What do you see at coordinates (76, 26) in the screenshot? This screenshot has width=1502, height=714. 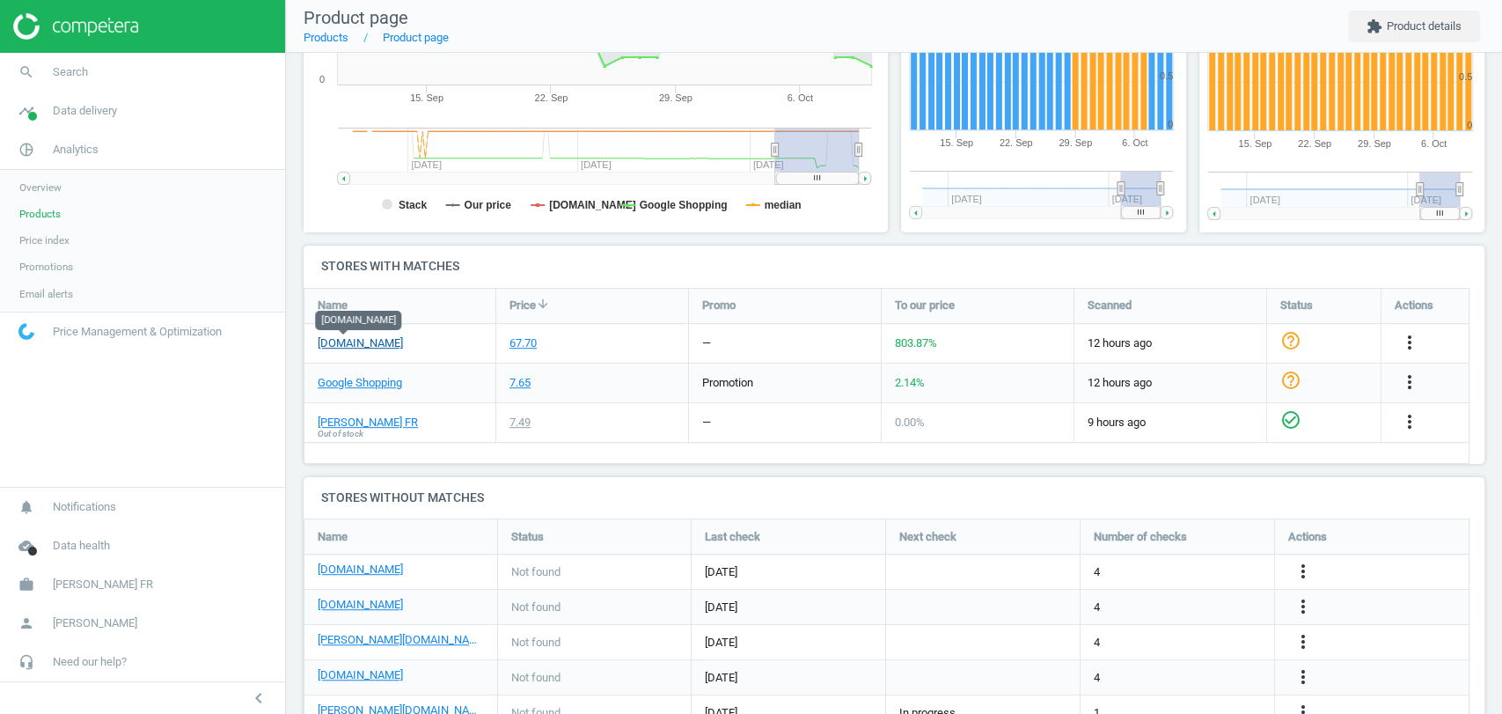 I see `img: ajHJNr6hYgQAAAAASUVORK5CYII=` at bounding box center [76, 26].